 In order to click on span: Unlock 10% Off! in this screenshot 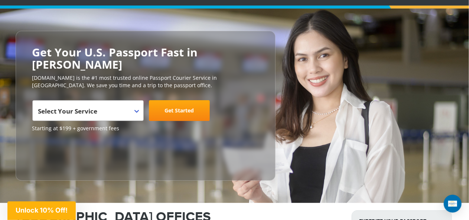, I will do `click(42, 210)`.